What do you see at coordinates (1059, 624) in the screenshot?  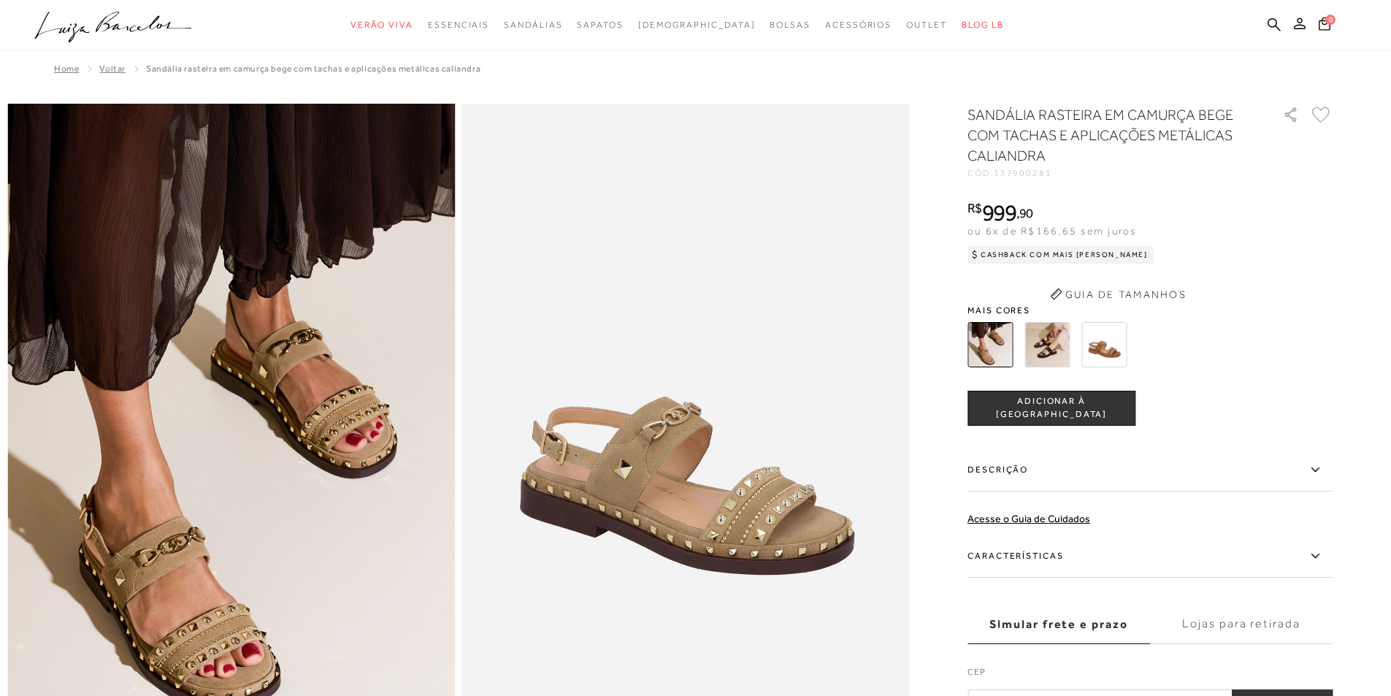 I see `label: Simular frete e prazo` at bounding box center [1059, 624].